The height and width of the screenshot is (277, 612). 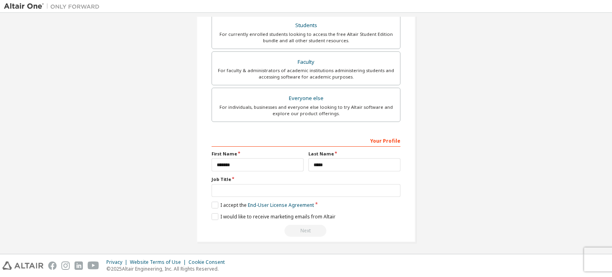 What do you see at coordinates (118, 262) in the screenshot?
I see `div: Privacy` at bounding box center [118, 262].